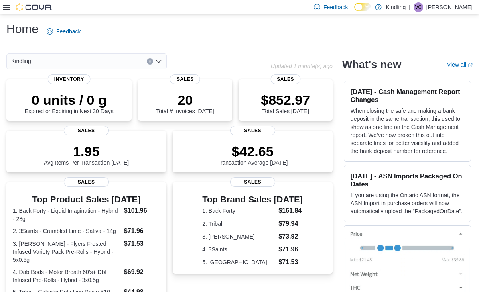 The image size is (479, 292). Describe the element at coordinates (291, 224) in the screenshot. I see `dd: $79.94` at that location.